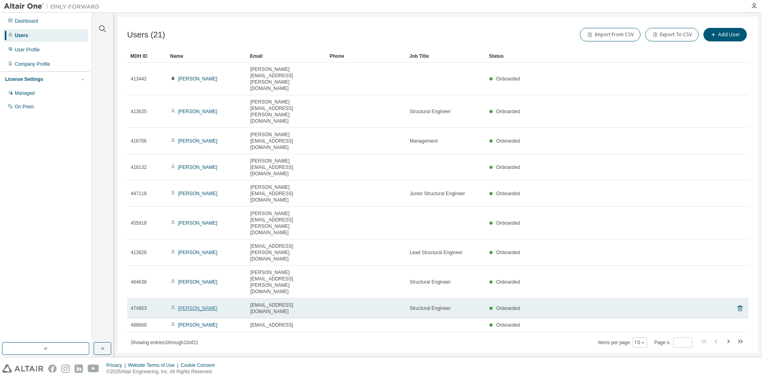 Image resolution: width=762 pixels, height=380 pixels. I want to click on span: Lead Structural Engineer, so click(436, 253).